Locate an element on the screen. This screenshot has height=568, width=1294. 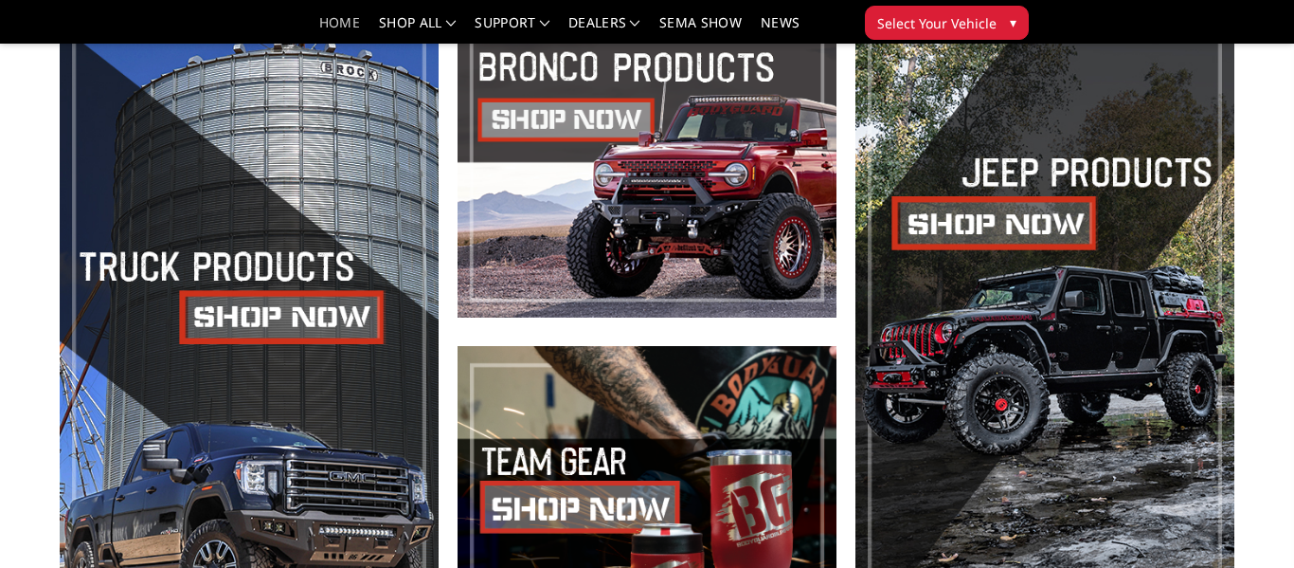
a: shop all is located at coordinates (417, 29).